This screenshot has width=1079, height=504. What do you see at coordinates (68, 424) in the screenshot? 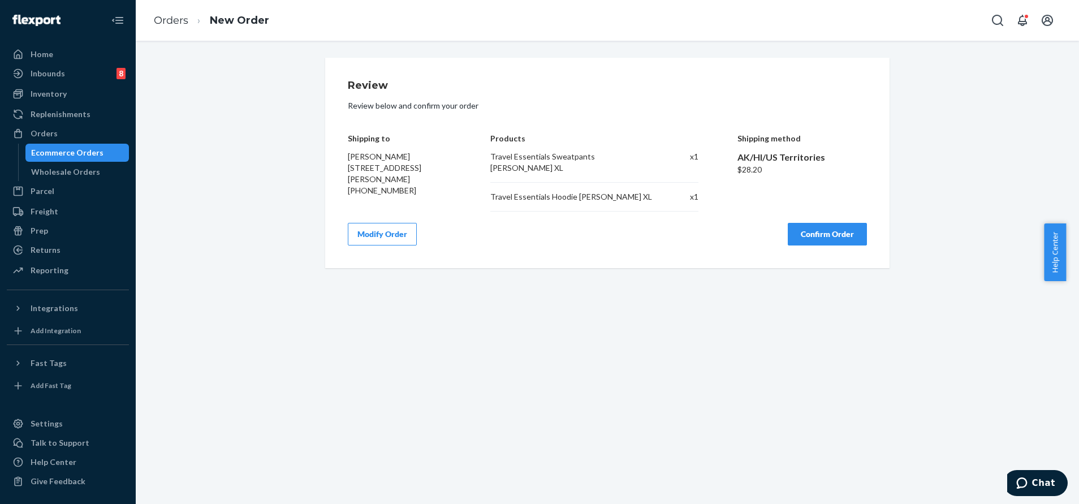
I see `a: Settings` at bounding box center [68, 424].